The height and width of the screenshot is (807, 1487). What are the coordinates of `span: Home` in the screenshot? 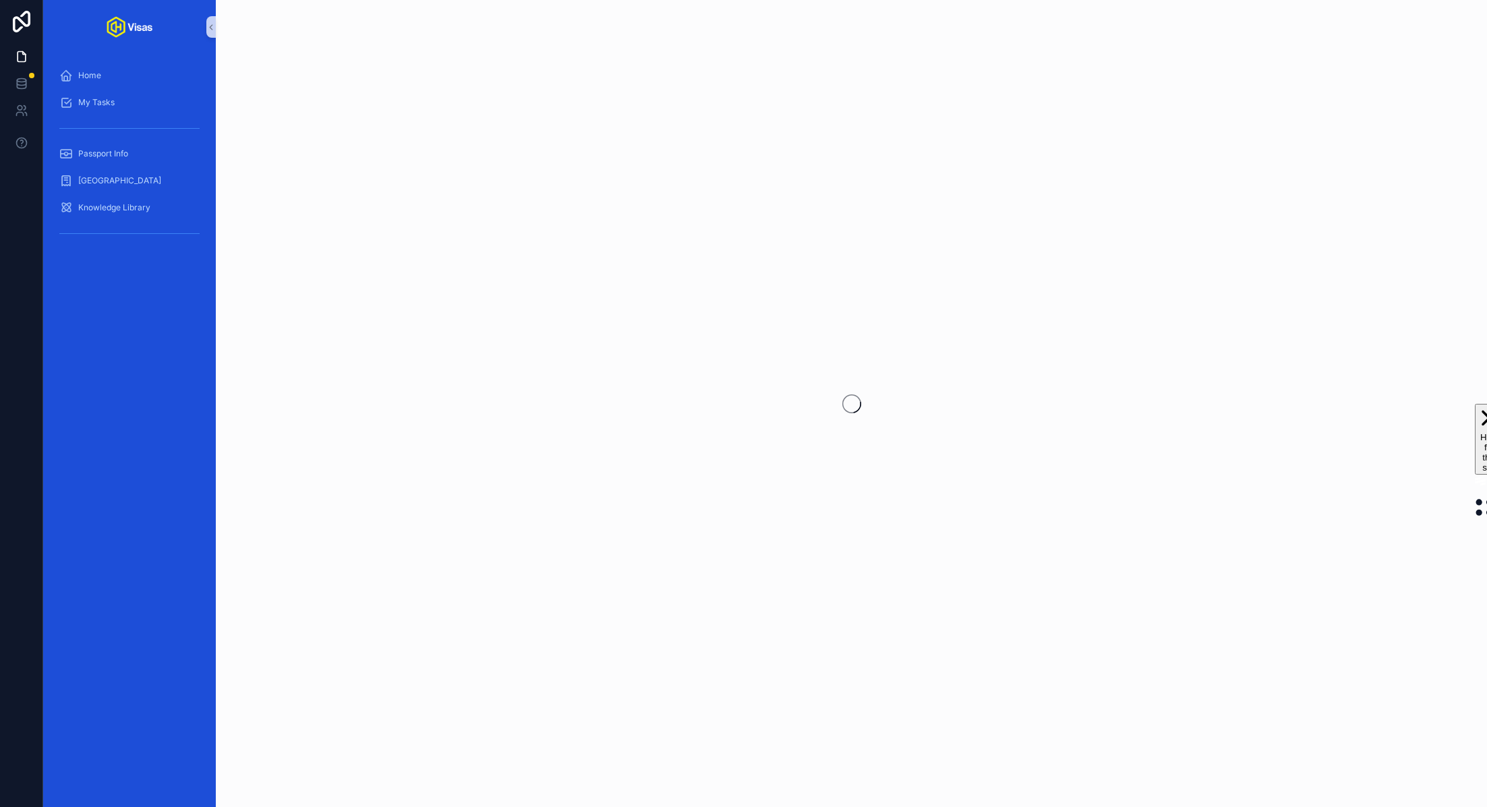 It's located at (90, 76).